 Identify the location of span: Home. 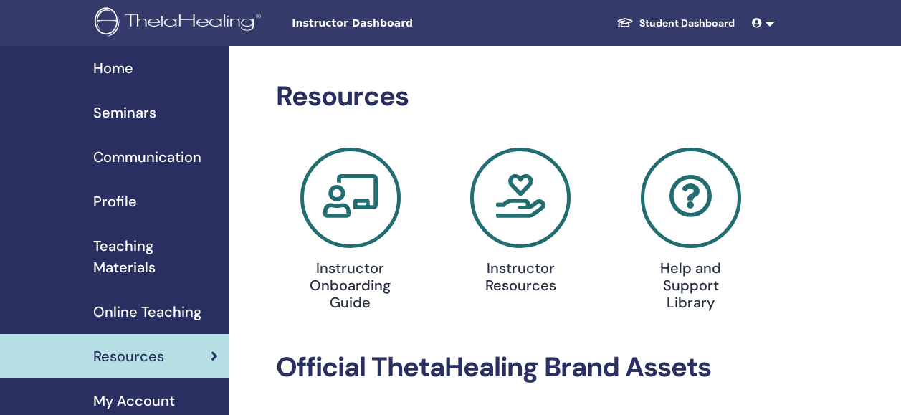
(113, 68).